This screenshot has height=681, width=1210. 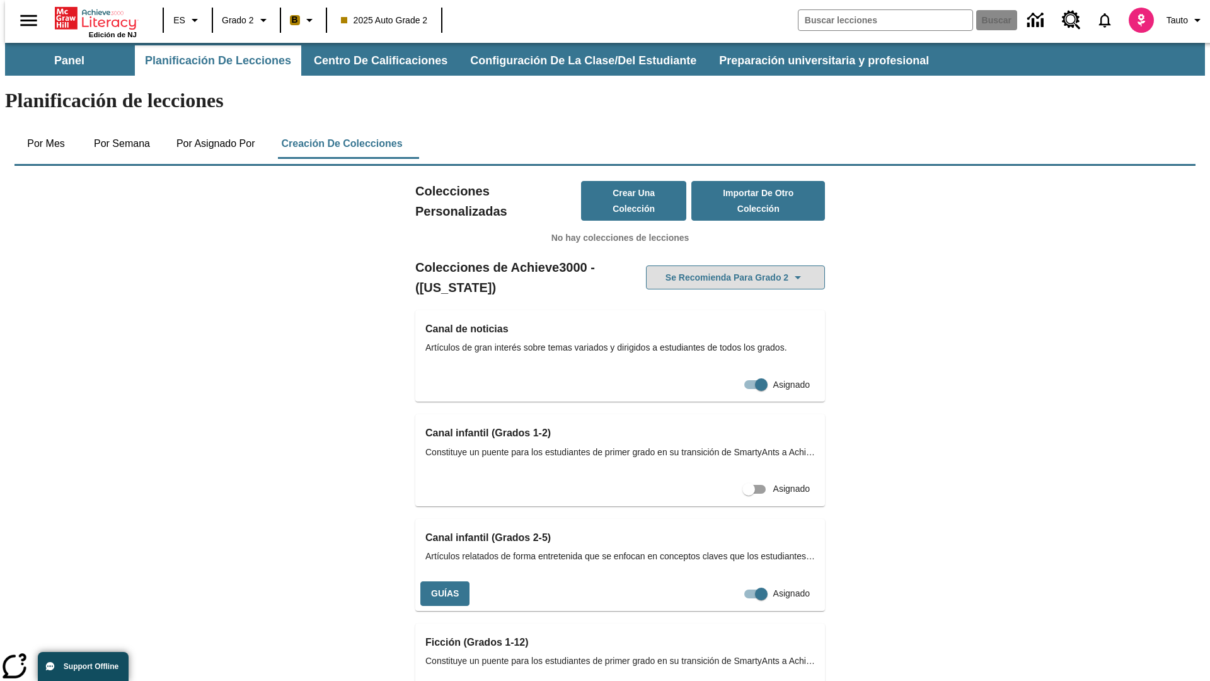 I want to click on span: Edición de NJ, so click(x=113, y=35).